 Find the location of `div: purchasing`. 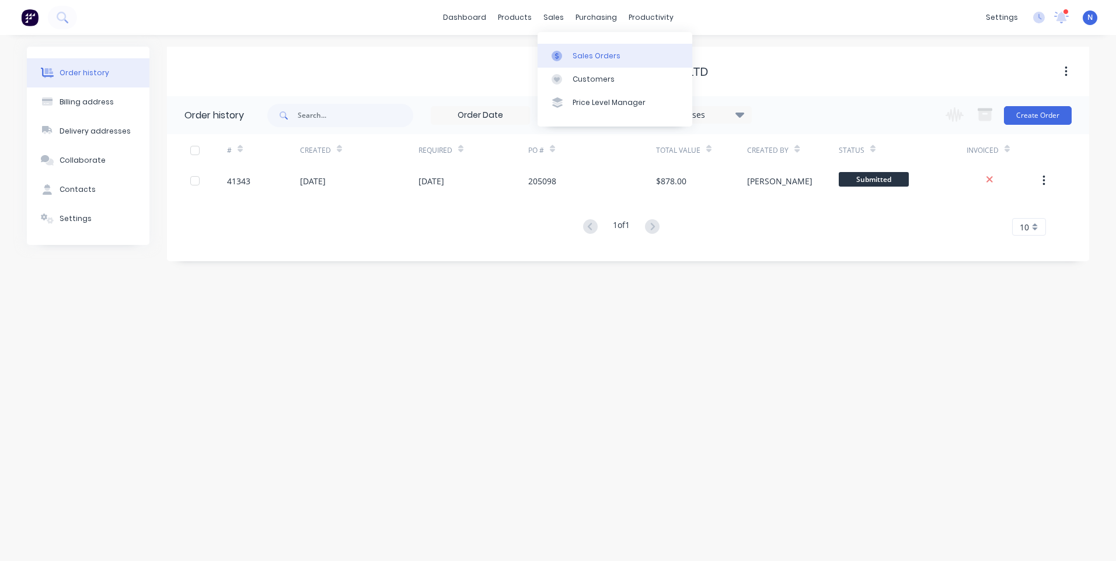

div: purchasing is located at coordinates (596, 18).